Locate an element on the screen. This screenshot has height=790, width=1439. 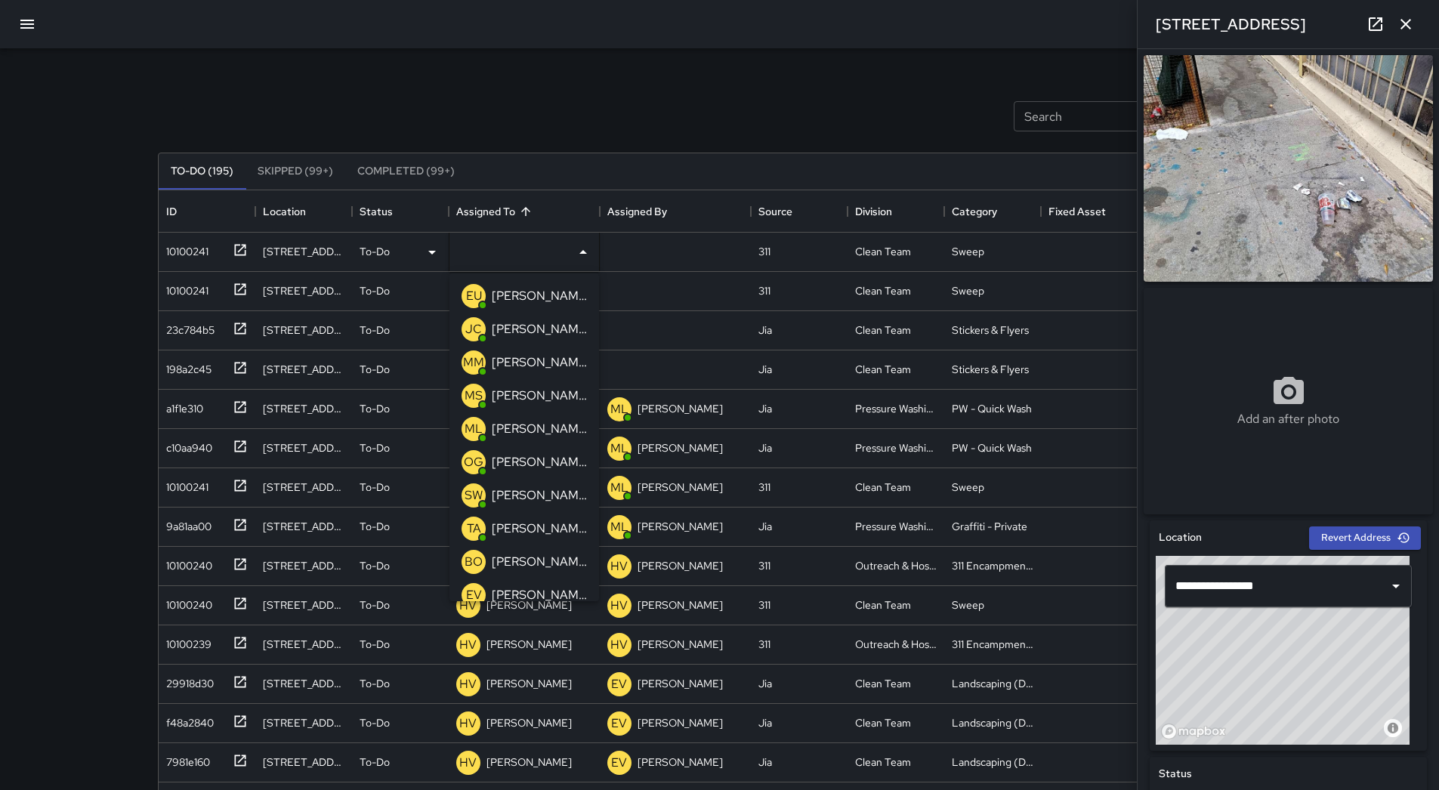
div: 976 Market Street is located at coordinates (304, 409).